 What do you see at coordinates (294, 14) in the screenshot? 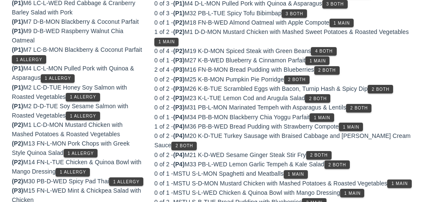
I see `button: 3 Both` at bounding box center [294, 14].